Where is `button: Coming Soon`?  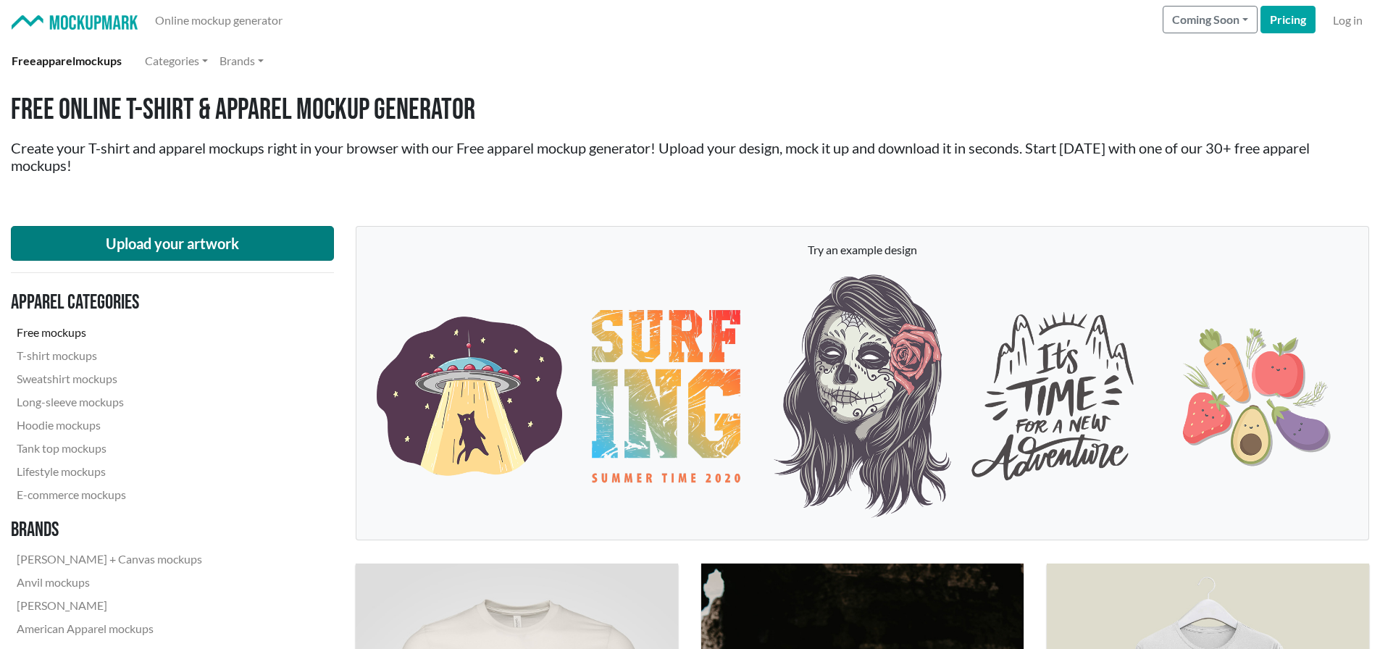 button: Coming Soon is located at coordinates (1210, 20).